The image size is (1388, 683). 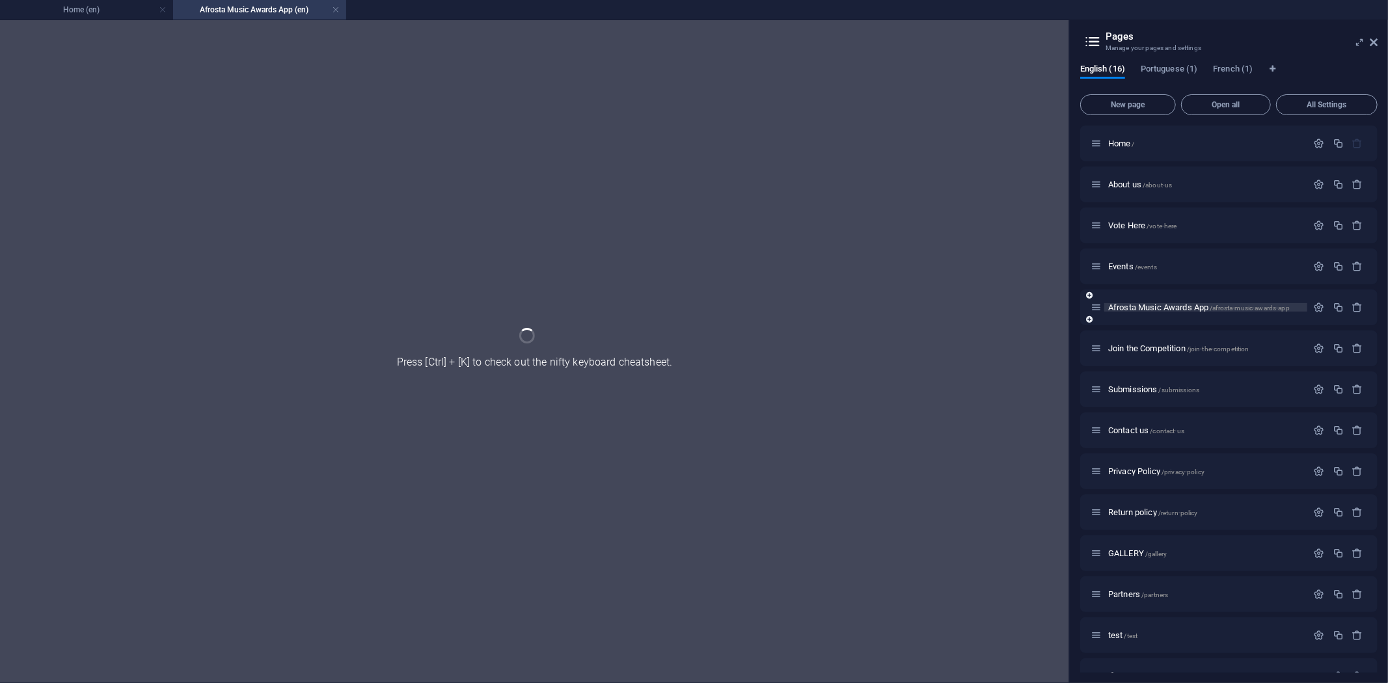 What do you see at coordinates (1242, 36) in the screenshot?
I see `h2: Pages` at bounding box center [1242, 36].